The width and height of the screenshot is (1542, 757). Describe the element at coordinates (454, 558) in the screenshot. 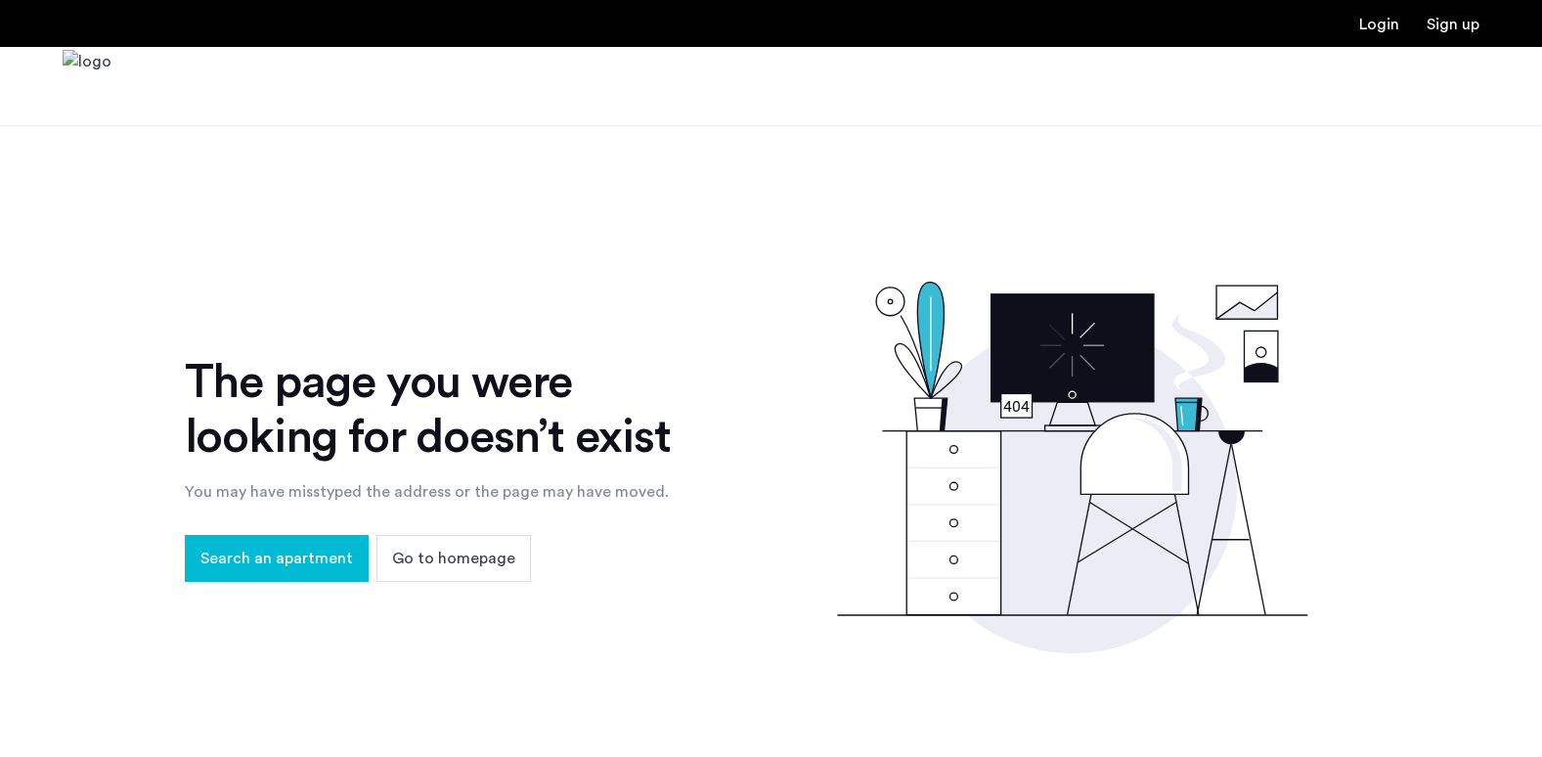

I see `span: Go to homepage` at that location.